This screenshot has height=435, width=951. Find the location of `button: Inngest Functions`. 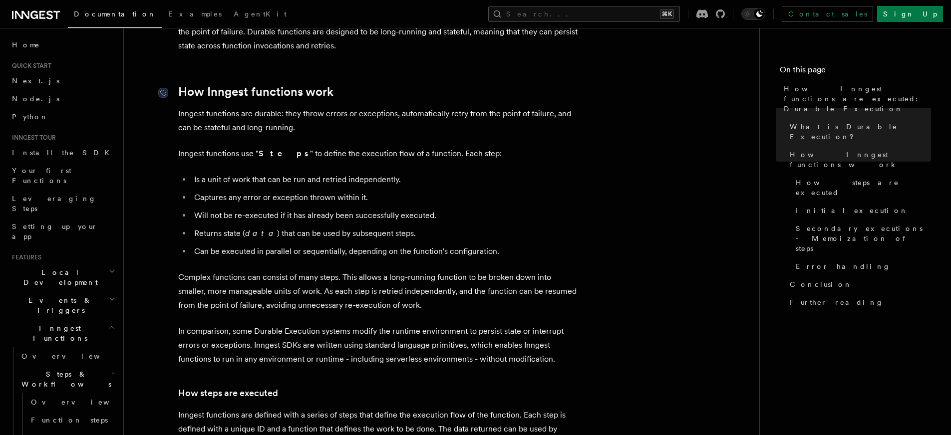

button: Inngest Functions is located at coordinates (62, 334).